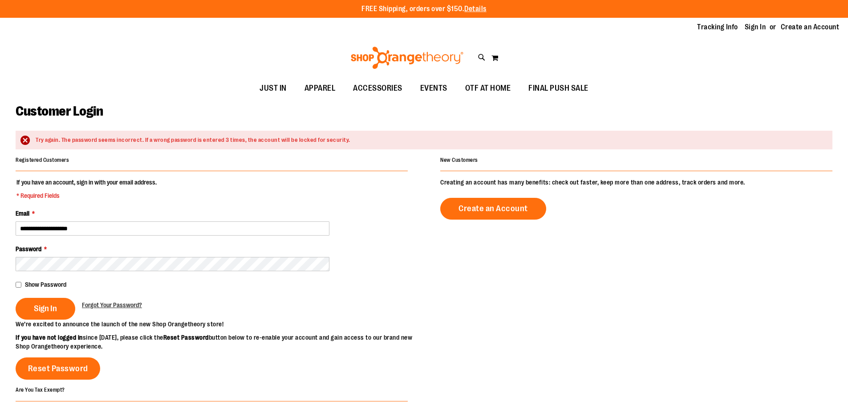 This screenshot has height=405, width=848. What do you see at coordinates (112, 305) in the screenshot?
I see `a: Forgot Your Password?` at bounding box center [112, 305].